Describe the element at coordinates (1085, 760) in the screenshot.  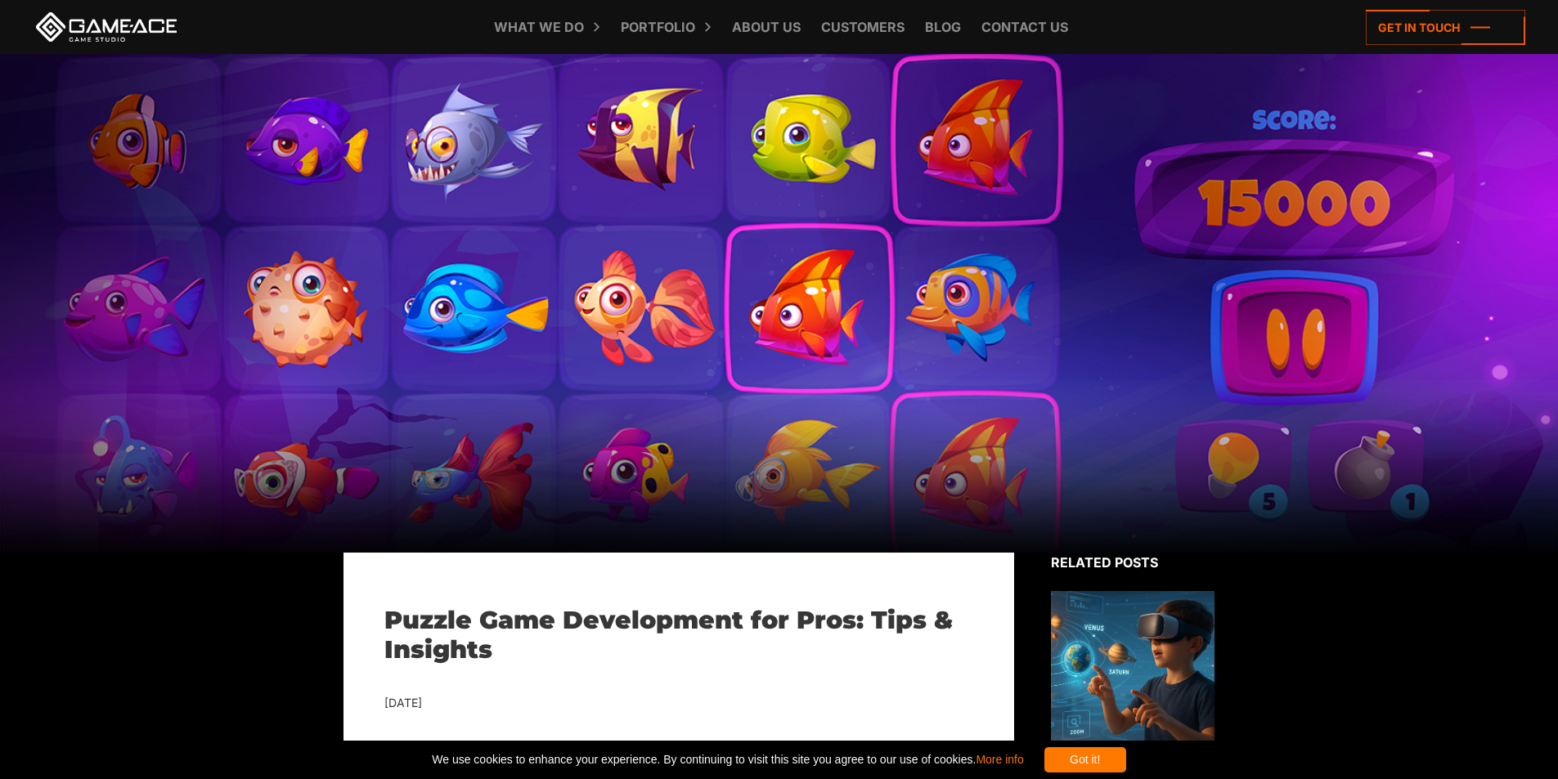
I see `div: Got it!` at that location.